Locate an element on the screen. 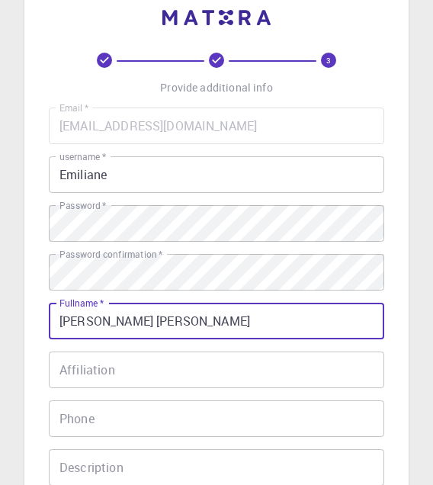 The height and width of the screenshot is (485, 433). text: 3 is located at coordinates (329, 60).